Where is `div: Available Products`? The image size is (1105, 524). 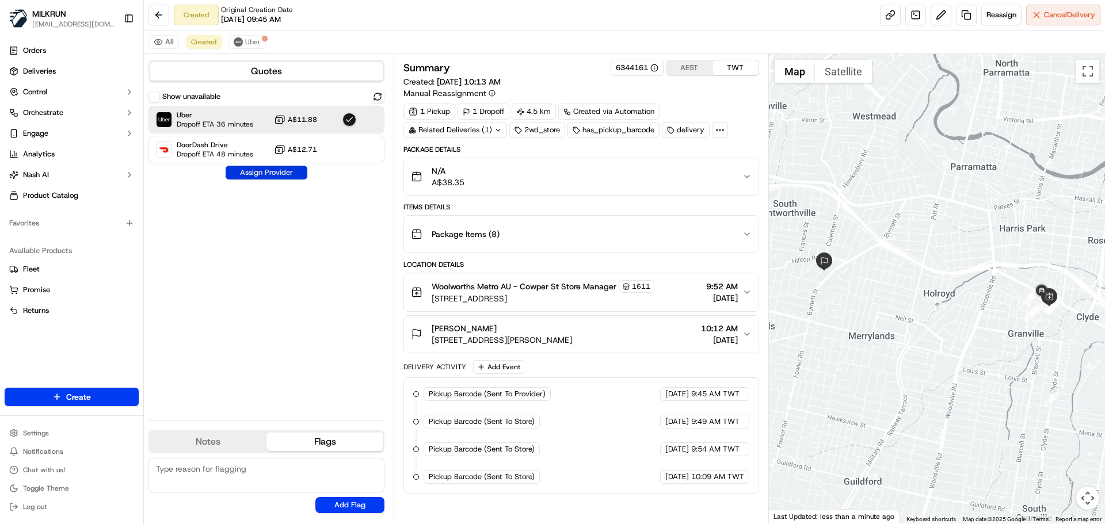
div: Available Products is located at coordinates (71, 251).